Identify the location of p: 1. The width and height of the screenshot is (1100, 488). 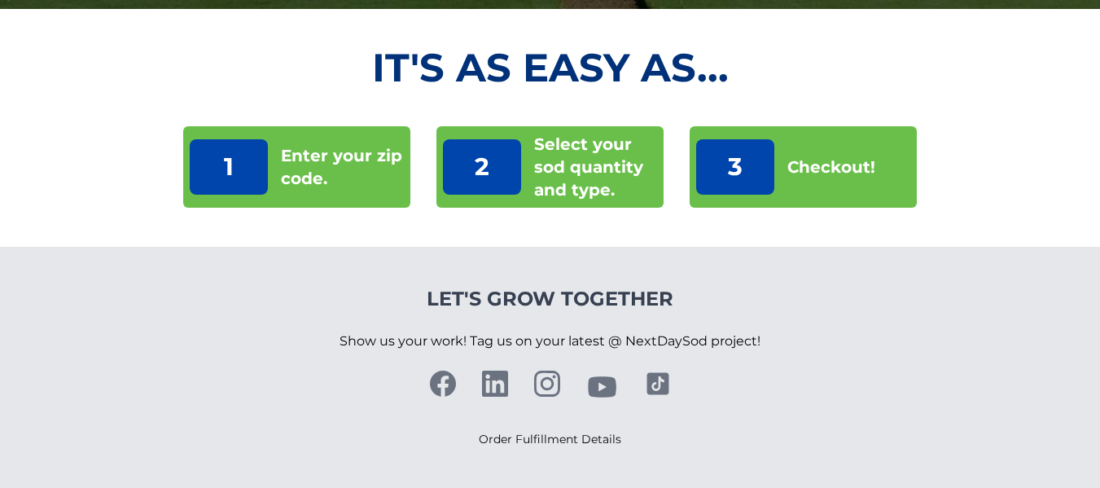
(229, 167).